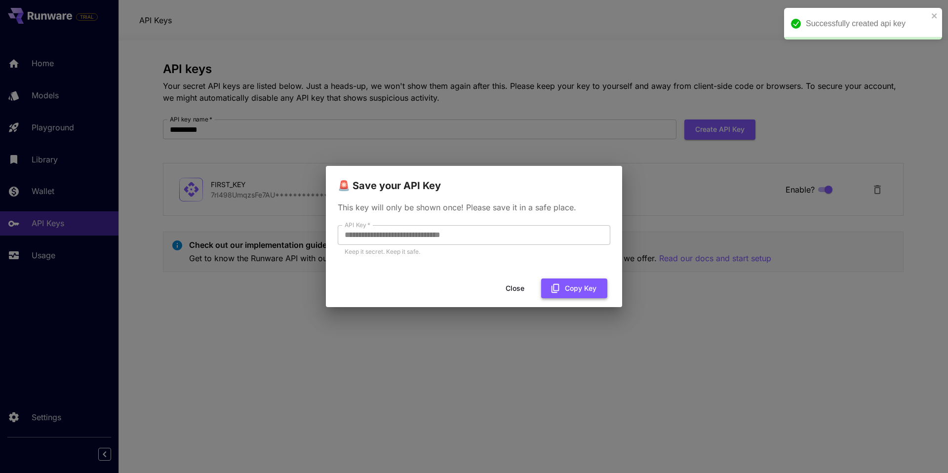 This screenshot has width=948, height=473. I want to click on h2: 🚨 Save your API Key, so click(474, 180).